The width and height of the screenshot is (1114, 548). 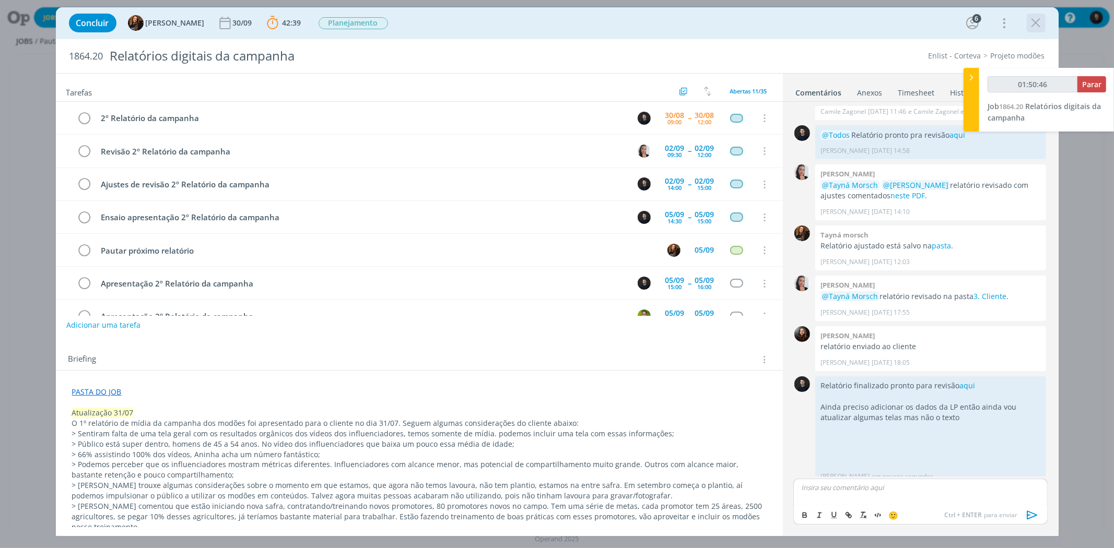 I want to click on span: Parar, so click(x=1092, y=84).